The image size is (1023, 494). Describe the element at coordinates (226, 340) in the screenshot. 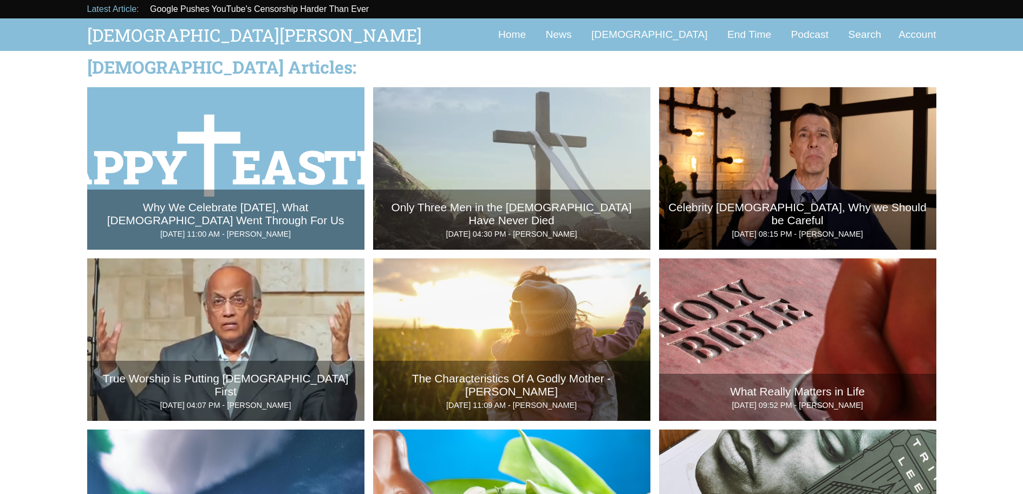

I see `img: True Worship is Putting God First` at that location.